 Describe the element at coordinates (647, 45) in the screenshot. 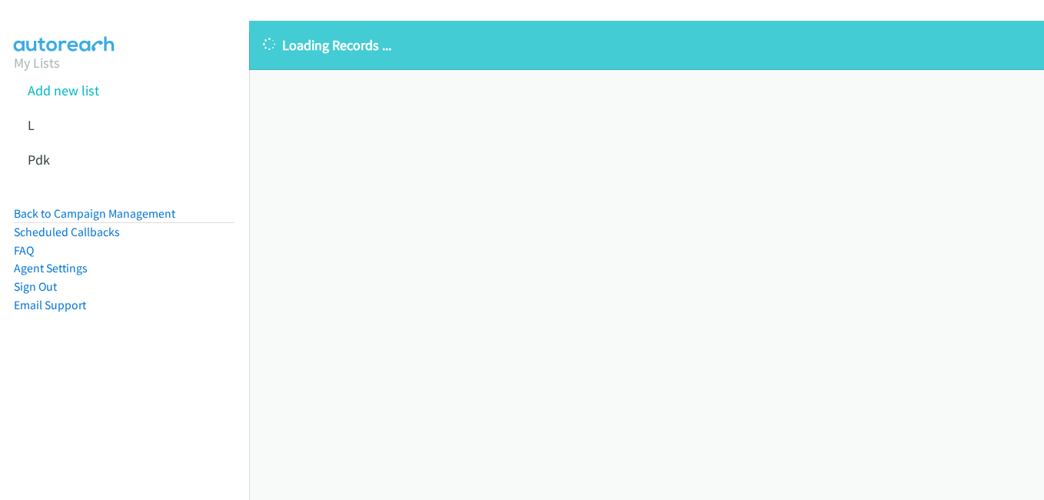

I see `p: Loading Records ...` at that location.